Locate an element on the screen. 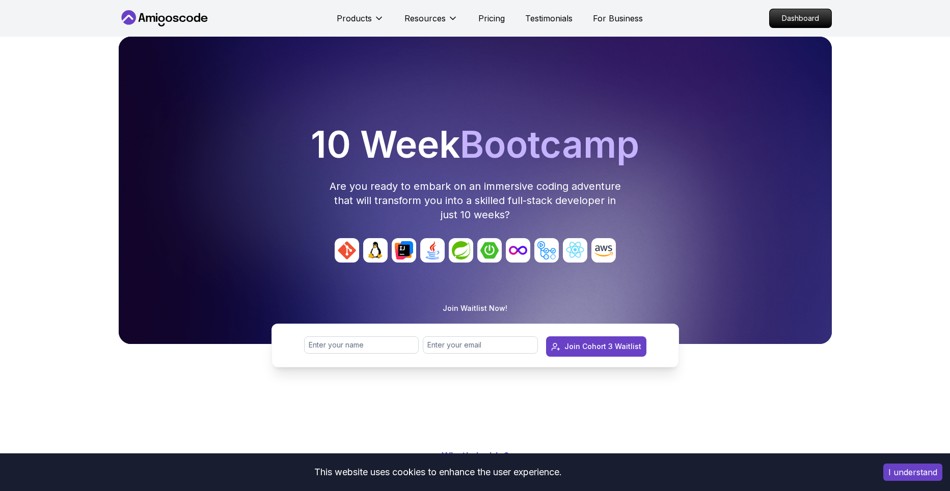 This screenshot has height=491, width=950. a: Testimonials is located at coordinates (549, 18).